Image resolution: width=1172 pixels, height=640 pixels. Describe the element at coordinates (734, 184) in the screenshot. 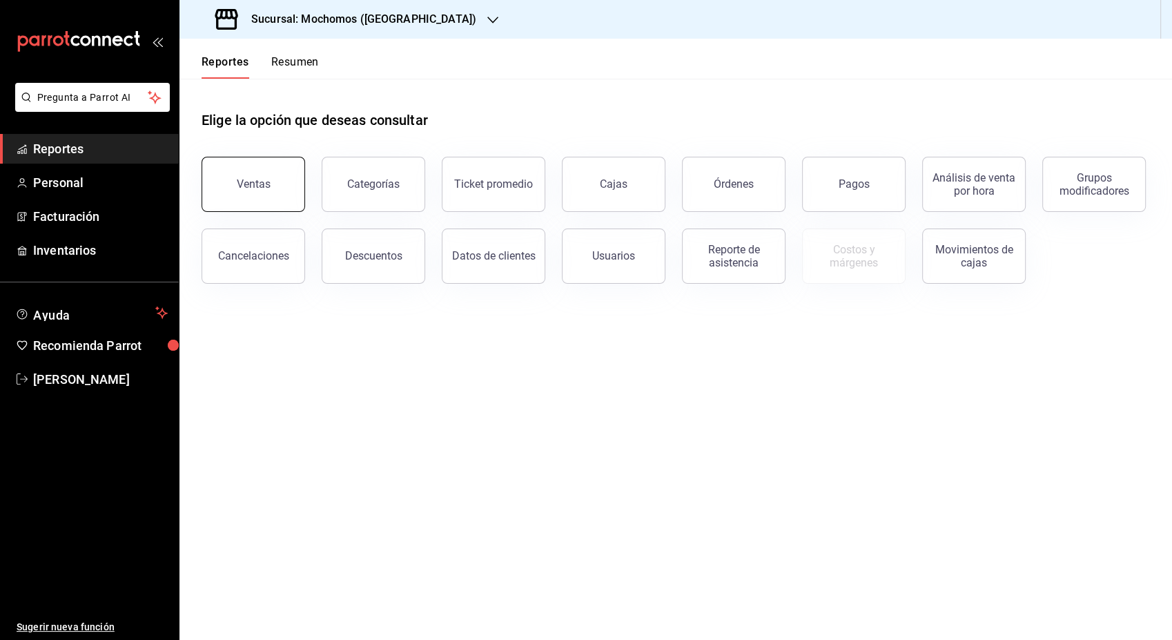

I see `button: Órdenes` at that location.